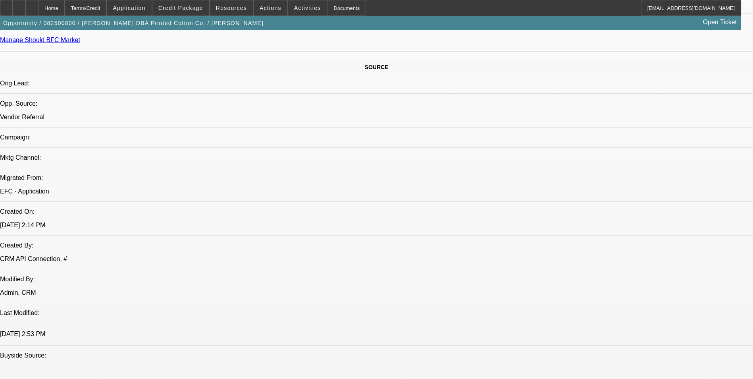 The image size is (753, 379). I want to click on span: Application, so click(129, 8).